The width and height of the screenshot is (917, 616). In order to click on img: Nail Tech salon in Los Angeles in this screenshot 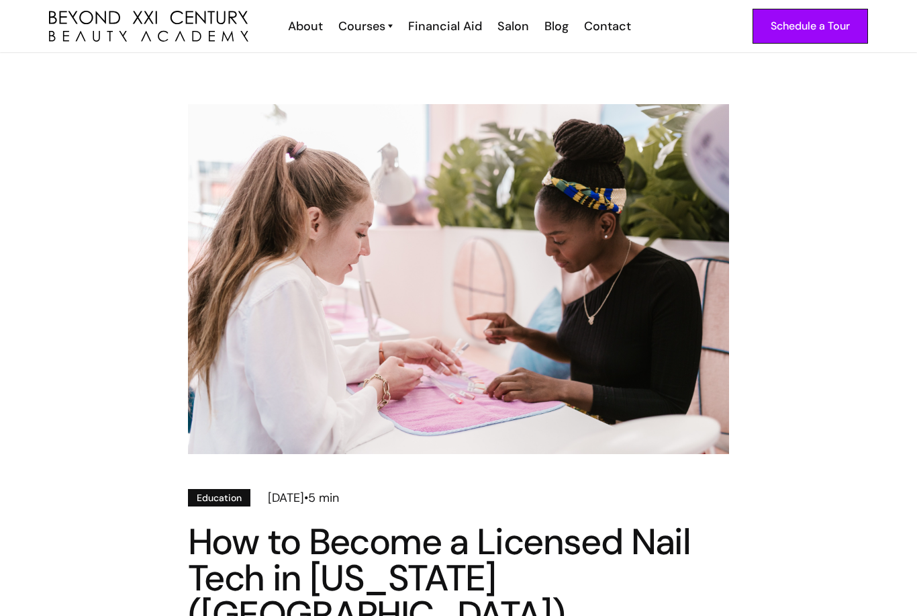, I will do `click(458, 279)`.